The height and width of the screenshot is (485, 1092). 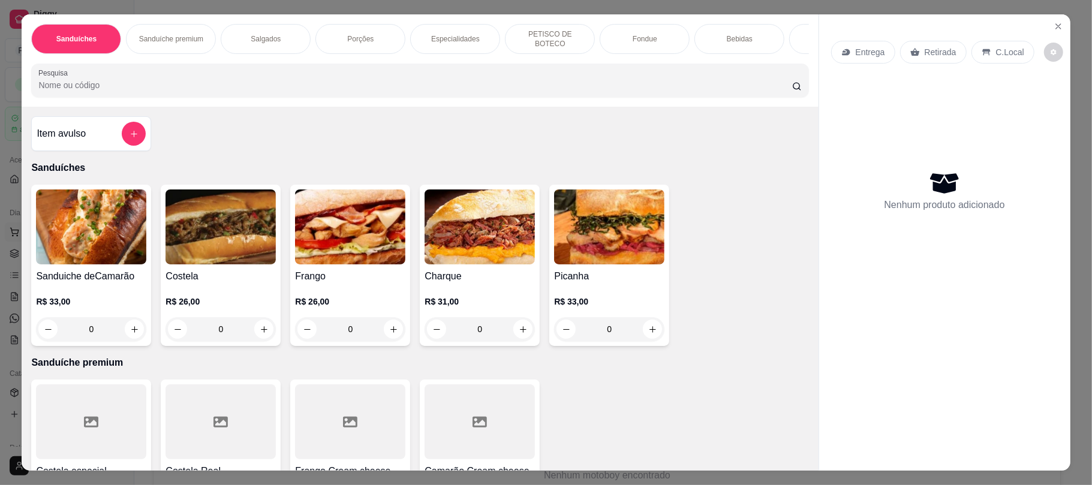 I want to click on p: Fondue, so click(x=645, y=39).